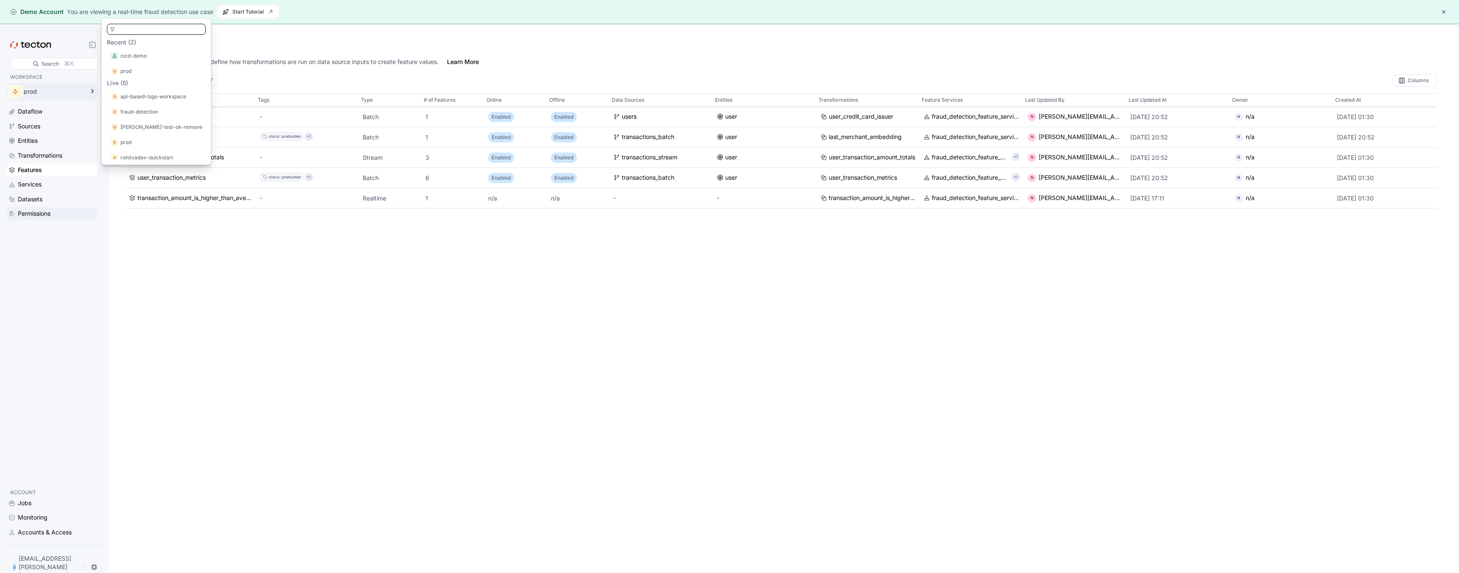  What do you see at coordinates (1147, 100) in the screenshot?
I see `p: Last Updated At` at bounding box center [1147, 100].